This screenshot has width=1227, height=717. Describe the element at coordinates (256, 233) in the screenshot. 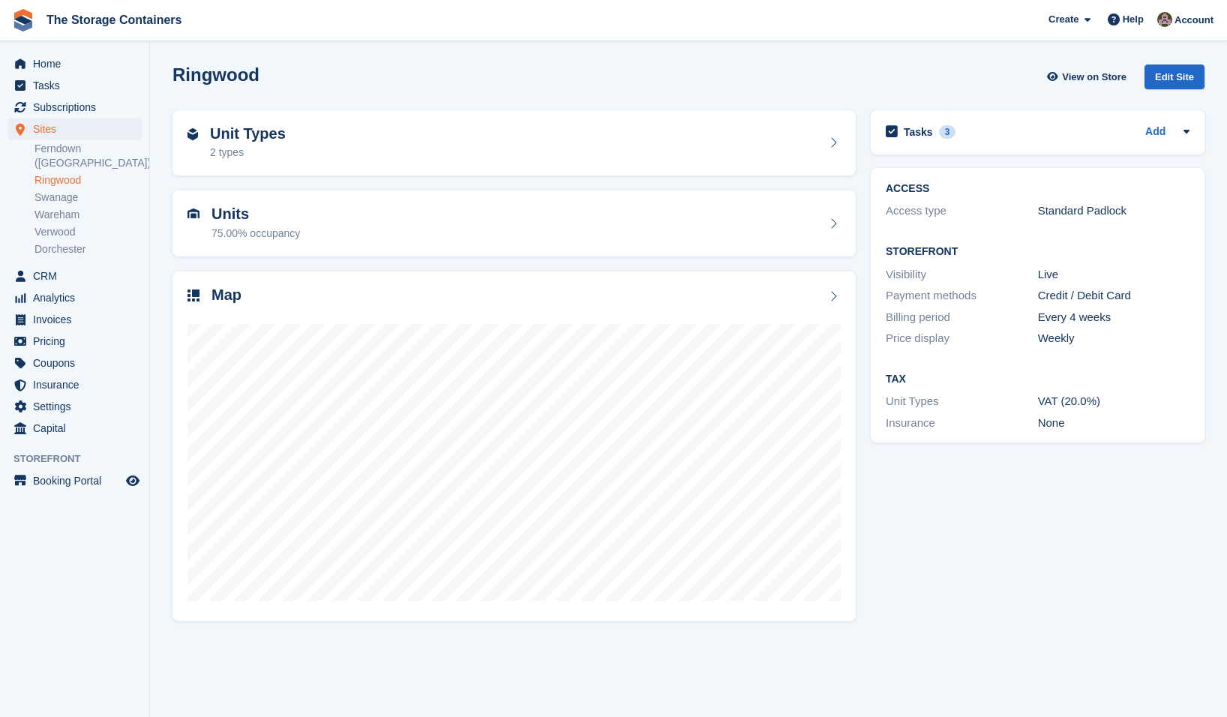

I see `div: 75.00% occupancy` at that location.